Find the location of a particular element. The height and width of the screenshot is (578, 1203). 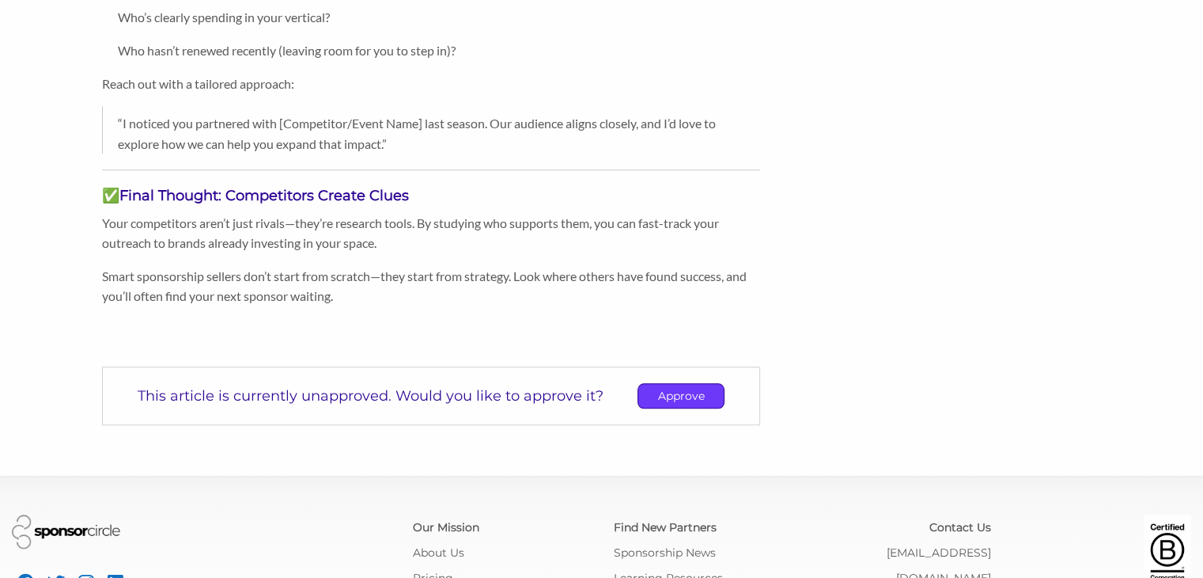

a: Sponsorship News is located at coordinates (665, 552).